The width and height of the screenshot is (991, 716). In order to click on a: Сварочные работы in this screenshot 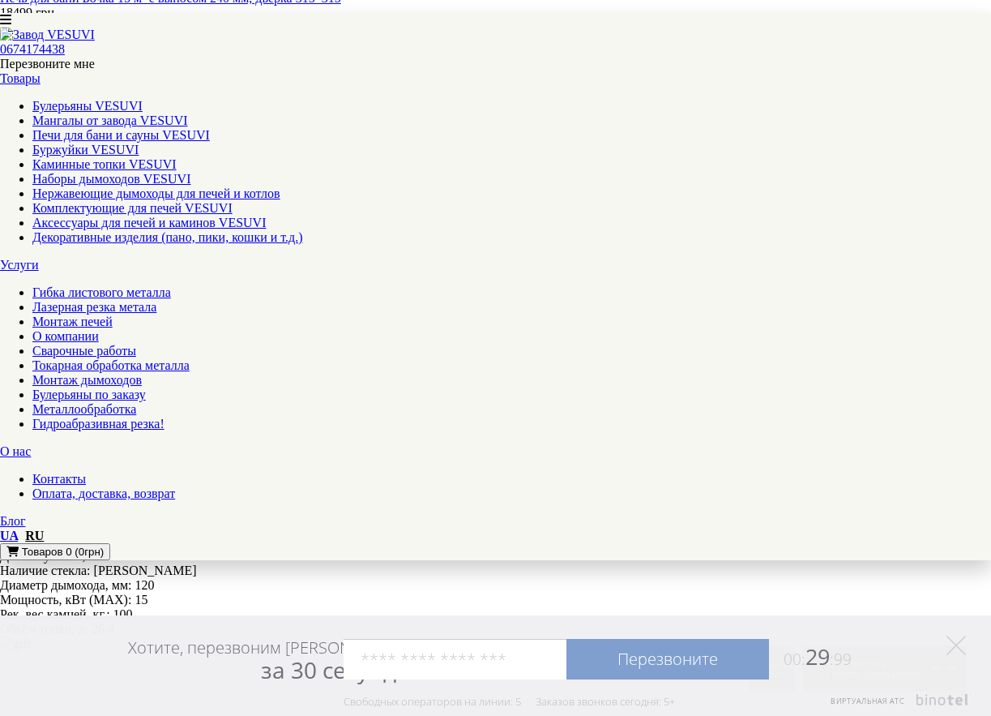, I will do `click(84, 350)`.